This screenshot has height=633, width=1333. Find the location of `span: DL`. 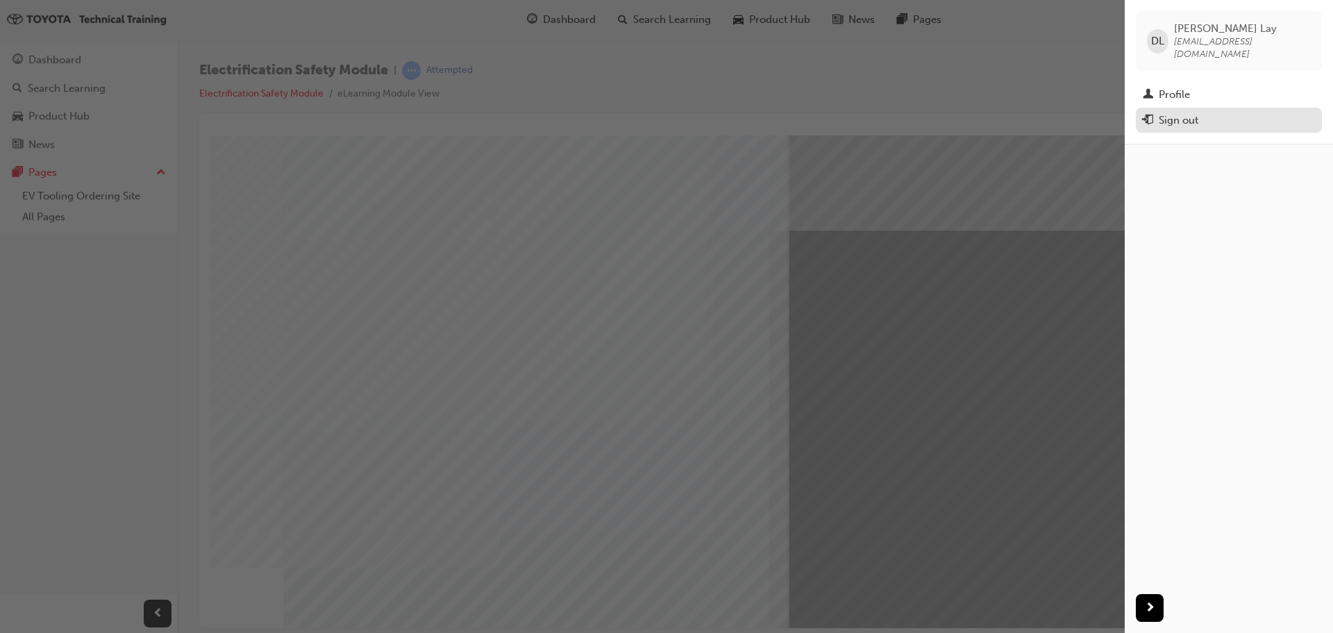

span: DL is located at coordinates (1157, 41).